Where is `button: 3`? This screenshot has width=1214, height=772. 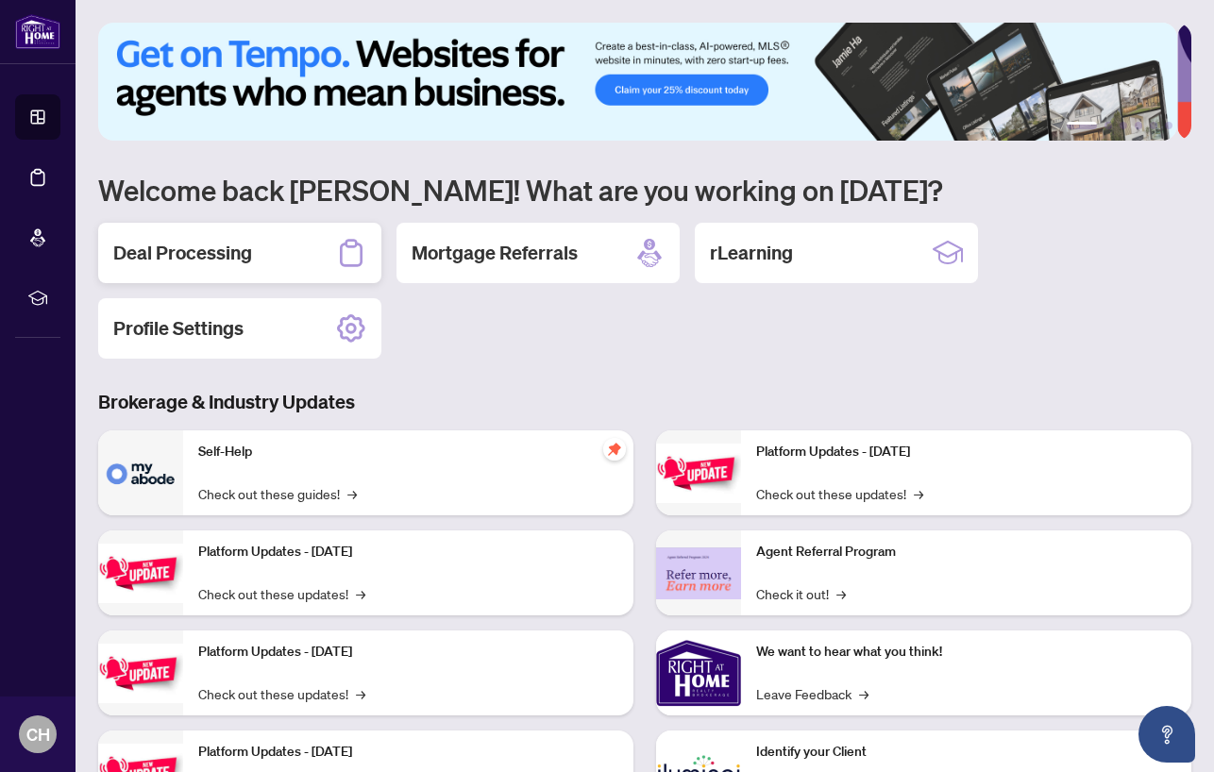
button: 3 is located at coordinates (1124, 126).